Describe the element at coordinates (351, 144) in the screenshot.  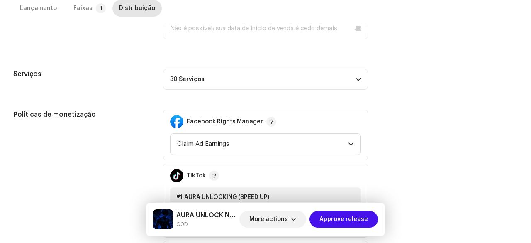
I see `div: dropdown trigger` at that location.